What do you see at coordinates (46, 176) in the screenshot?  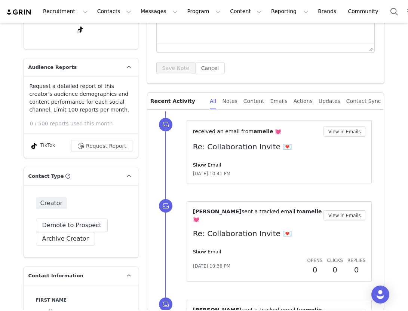 I see `span: Contact Type` at bounding box center [46, 176].